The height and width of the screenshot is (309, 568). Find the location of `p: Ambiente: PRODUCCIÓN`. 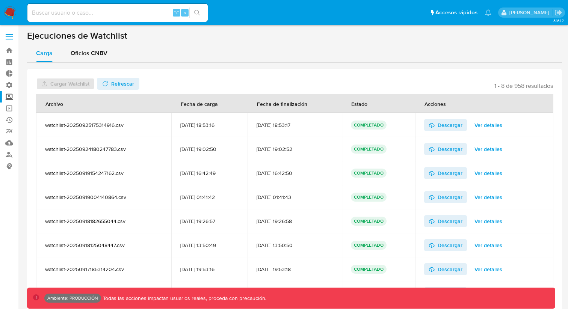

p: Ambiente: PRODUCCIÓN is located at coordinates (73, 298).